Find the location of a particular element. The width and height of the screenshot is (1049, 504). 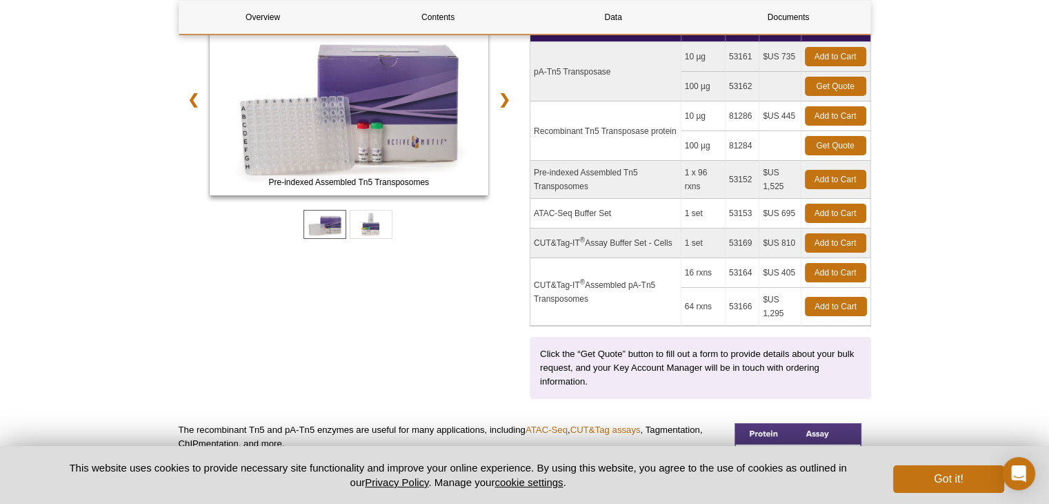

td: 53169 is located at coordinates (742, 243).